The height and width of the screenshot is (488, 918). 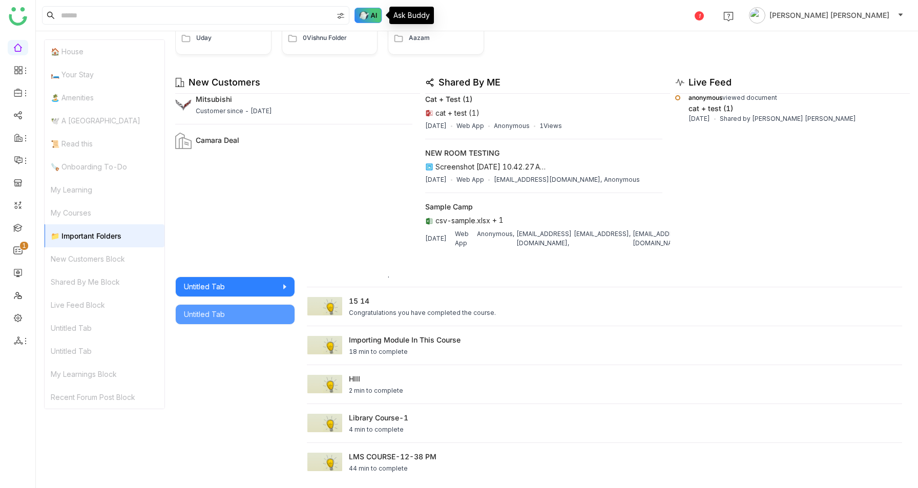 I want to click on div: NEW ROOM TESTING, so click(x=462, y=153).